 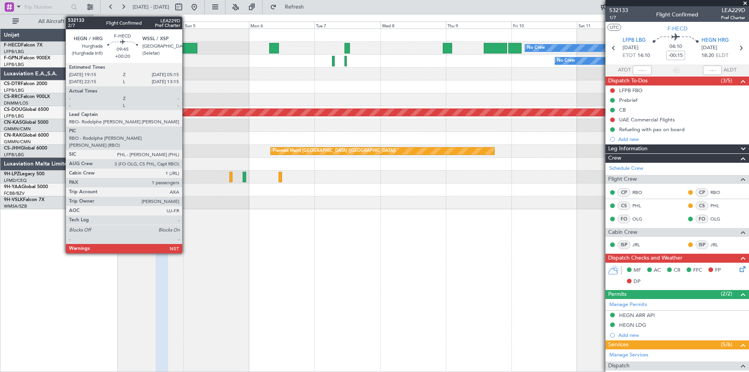 What do you see at coordinates (216, 25) in the screenshot?
I see `div: Sun 5` at bounding box center [216, 25].